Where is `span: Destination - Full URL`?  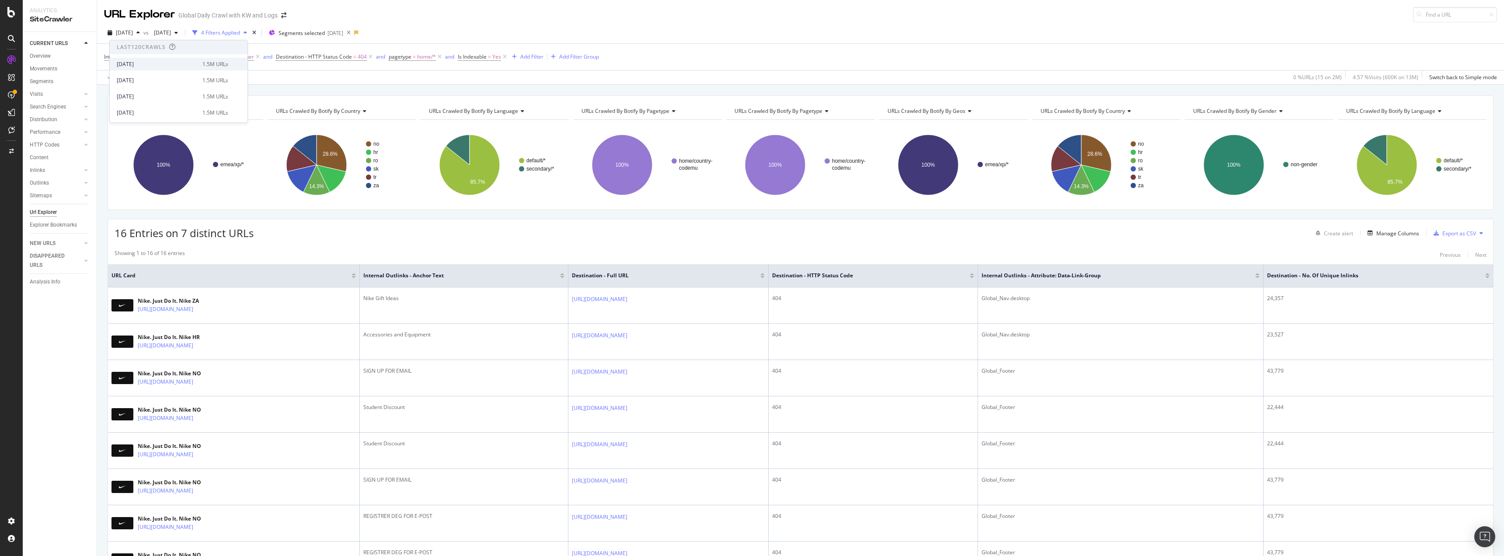 span: Destination - Full URL is located at coordinates (659, 275).